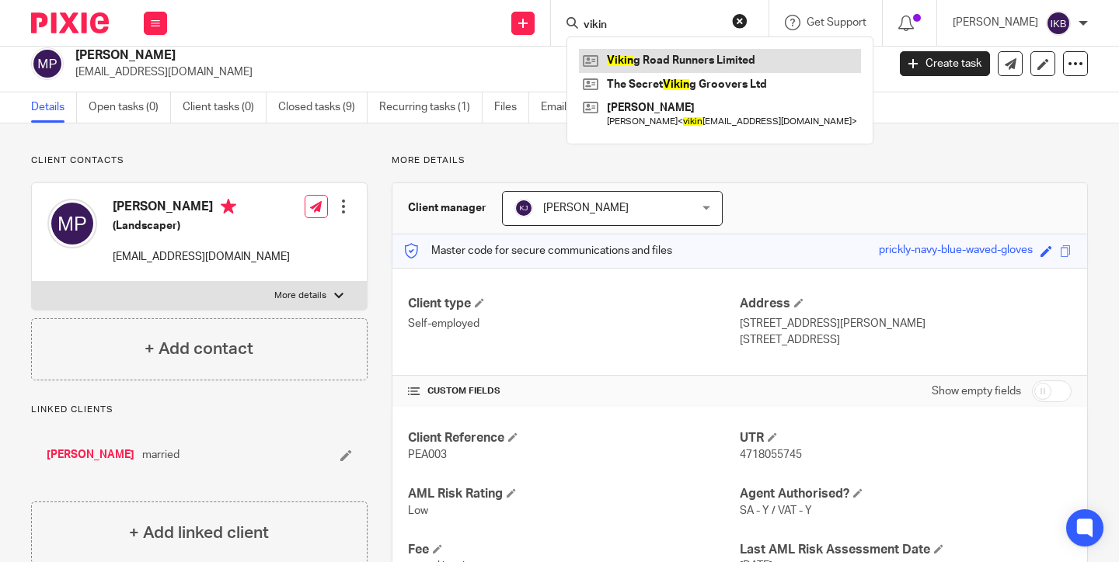  What do you see at coordinates (54, 107) in the screenshot?
I see `a: Details` at bounding box center [54, 107].